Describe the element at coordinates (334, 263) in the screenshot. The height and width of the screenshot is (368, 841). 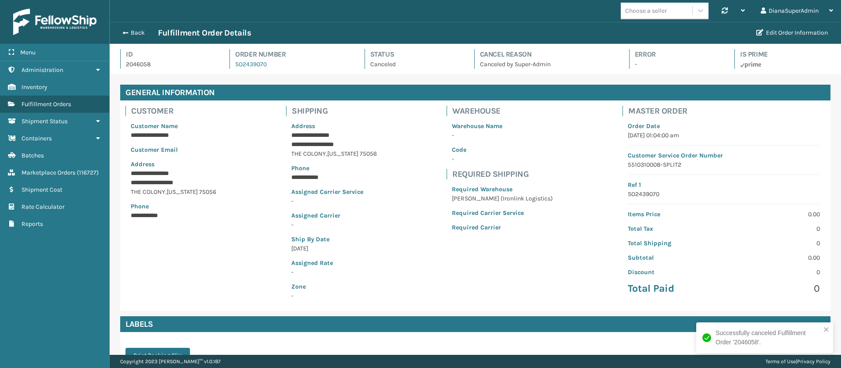
I see `p: Assigned Rate` at that location.